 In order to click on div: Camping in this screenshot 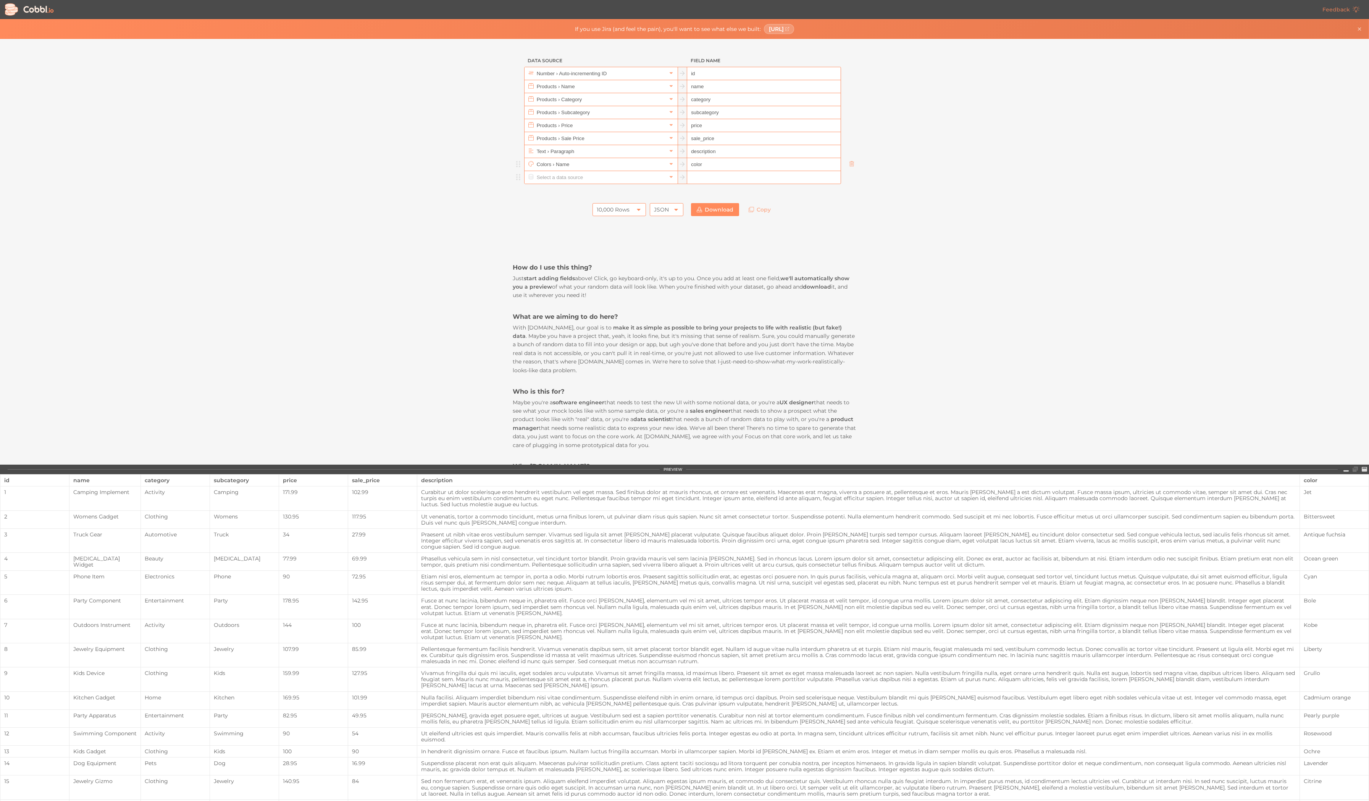, I will do `click(244, 492)`.